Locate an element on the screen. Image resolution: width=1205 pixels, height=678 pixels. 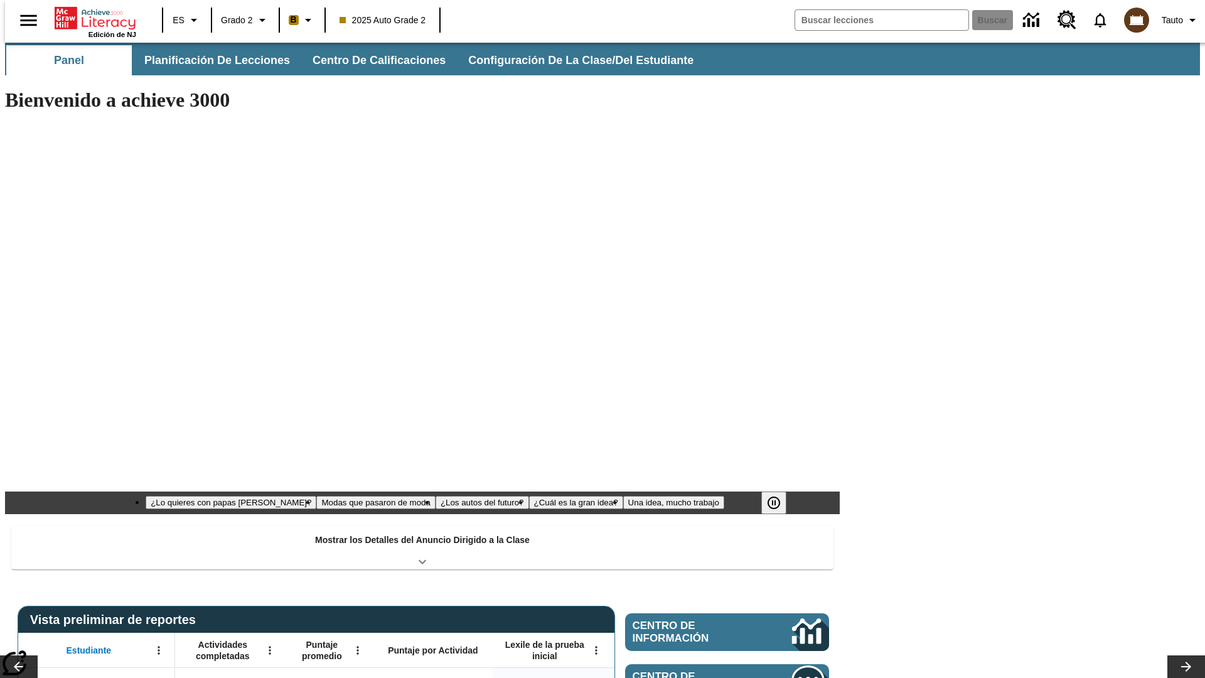
div: Pausar is located at coordinates (780, 503).